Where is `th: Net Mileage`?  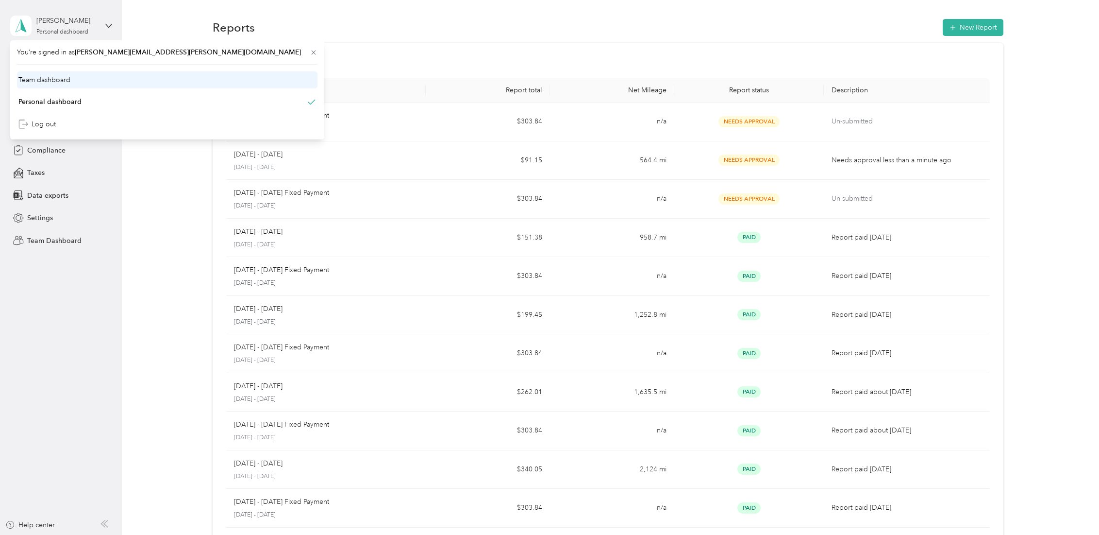 th: Net Mileage is located at coordinates (612, 90).